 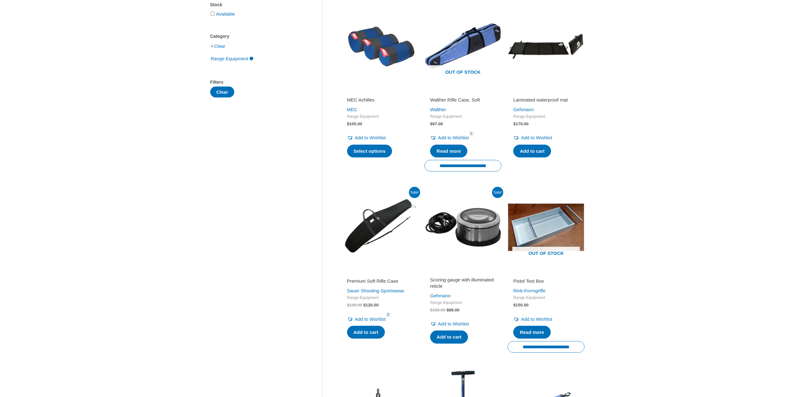 What do you see at coordinates (546, 282) in the screenshot?
I see `a: Pistol Test Box` at bounding box center [546, 282].